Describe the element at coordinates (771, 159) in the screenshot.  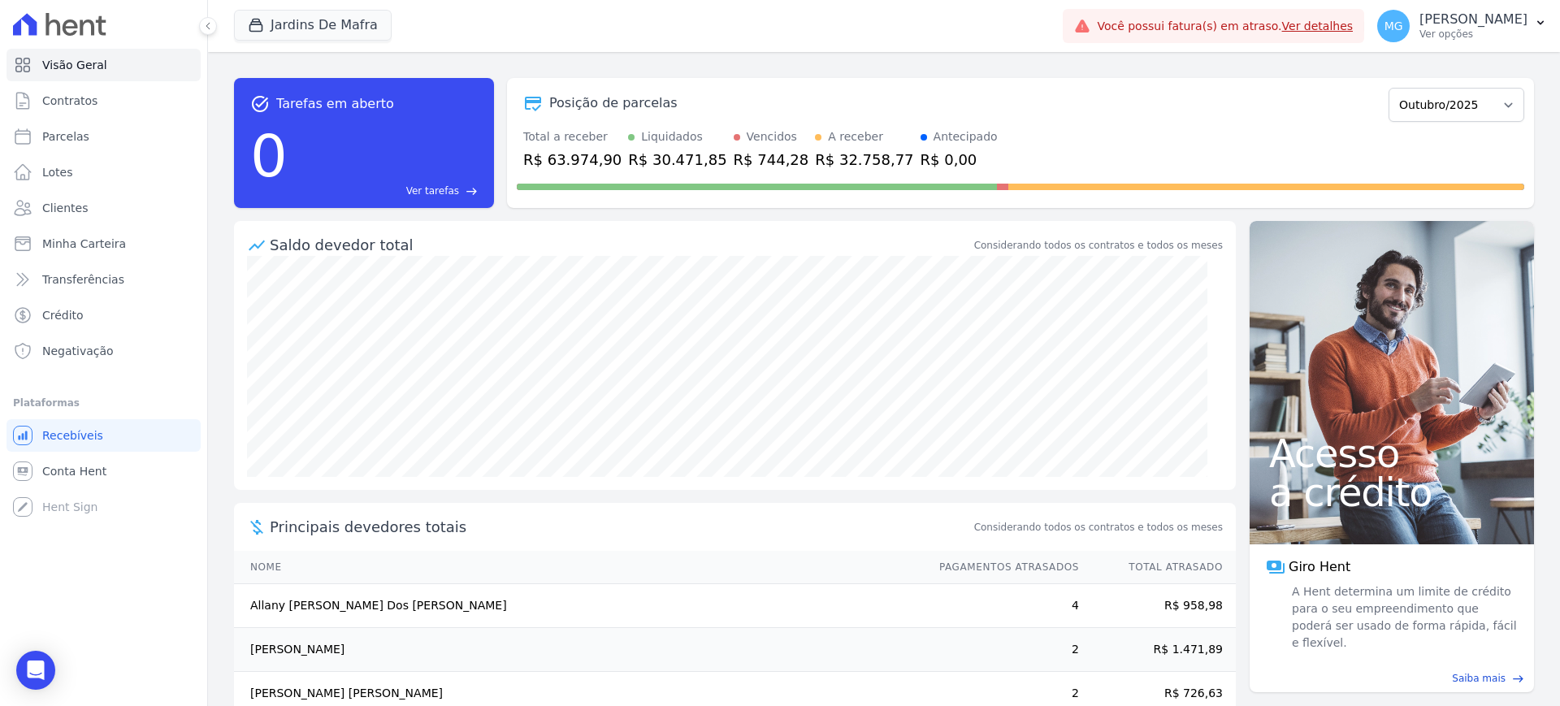
I see `div: R$ 744,28` at that location.